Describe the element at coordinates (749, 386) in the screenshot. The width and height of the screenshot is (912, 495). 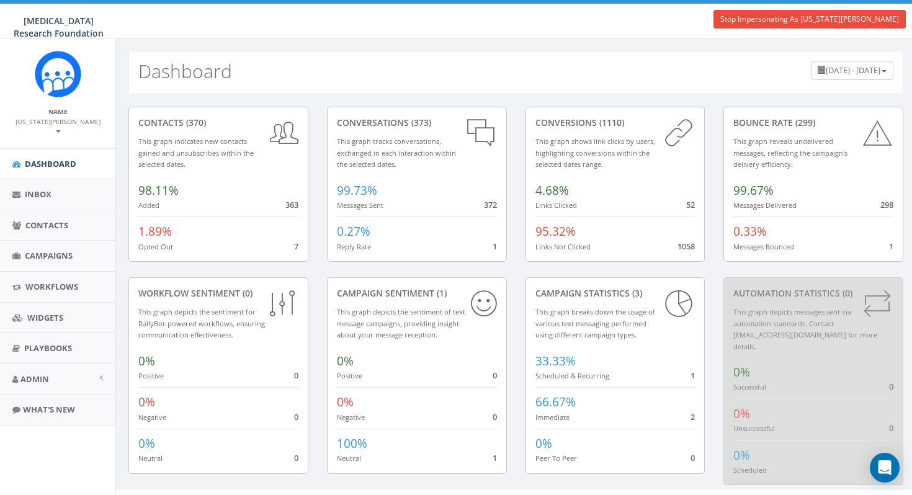
I see `small: Successful` at that location.